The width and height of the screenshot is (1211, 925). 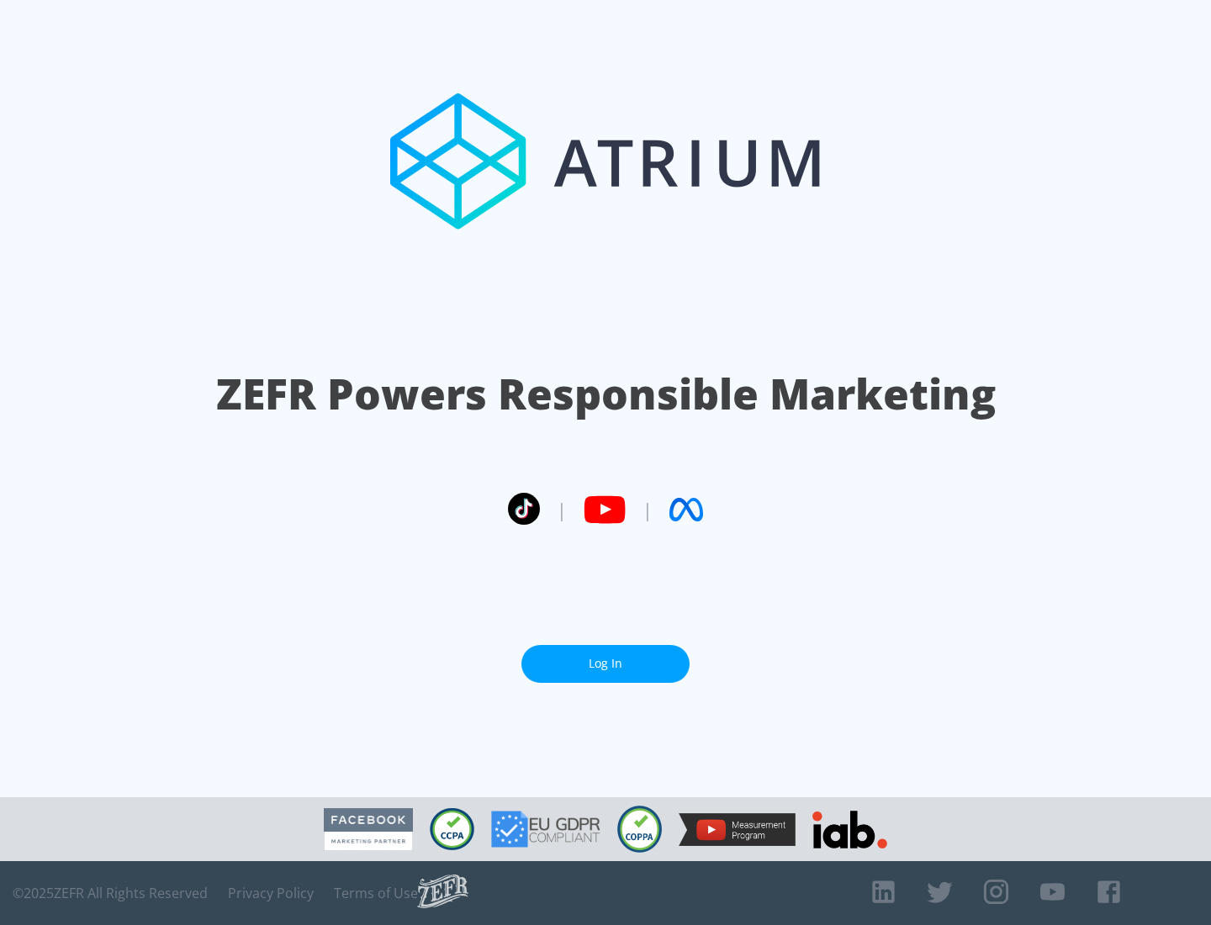 What do you see at coordinates (110, 893) in the screenshot?
I see `span: © 2025 ZEFR All Rights Reserved` at bounding box center [110, 893].